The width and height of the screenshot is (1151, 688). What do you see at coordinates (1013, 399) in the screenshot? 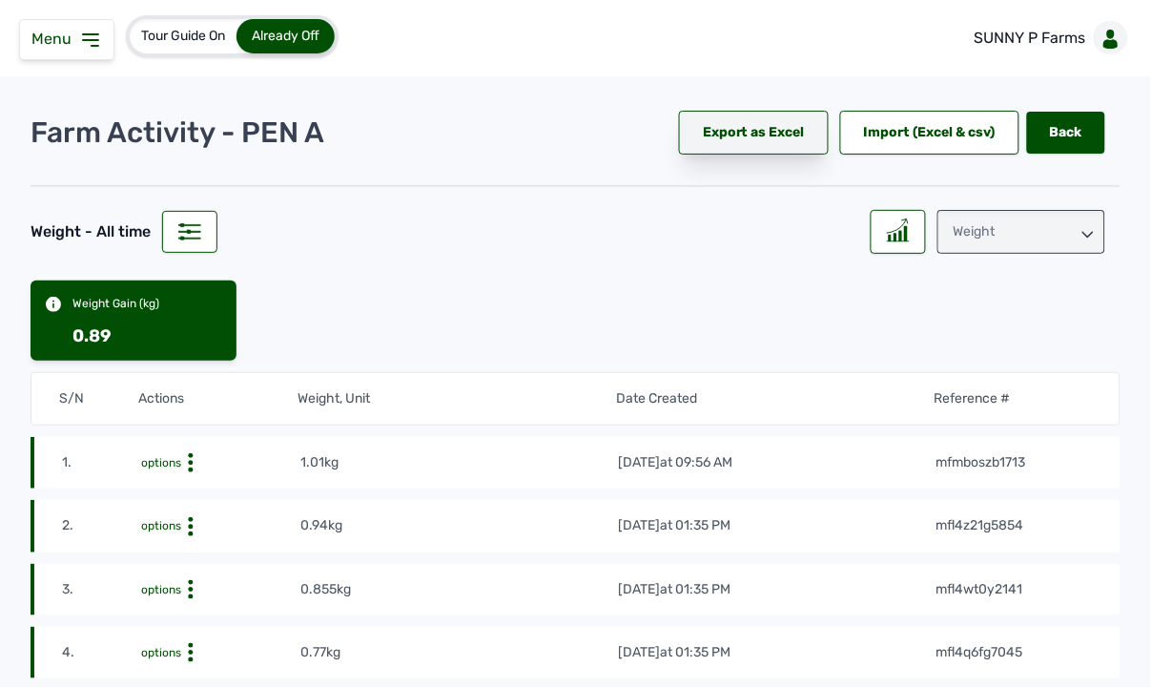
I see `th: Reference #` at bounding box center [1013, 399].